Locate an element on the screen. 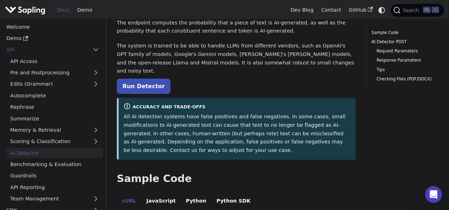  a: Summarize is located at coordinates (55, 119).